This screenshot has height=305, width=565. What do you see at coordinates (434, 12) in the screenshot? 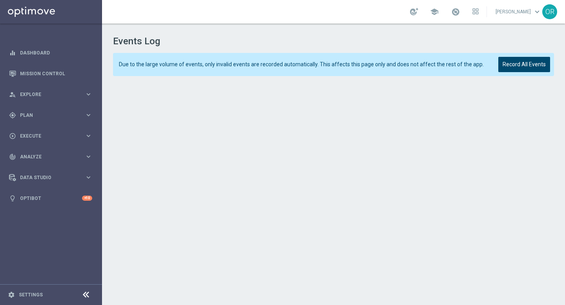
I see `span: school` at bounding box center [434, 12].